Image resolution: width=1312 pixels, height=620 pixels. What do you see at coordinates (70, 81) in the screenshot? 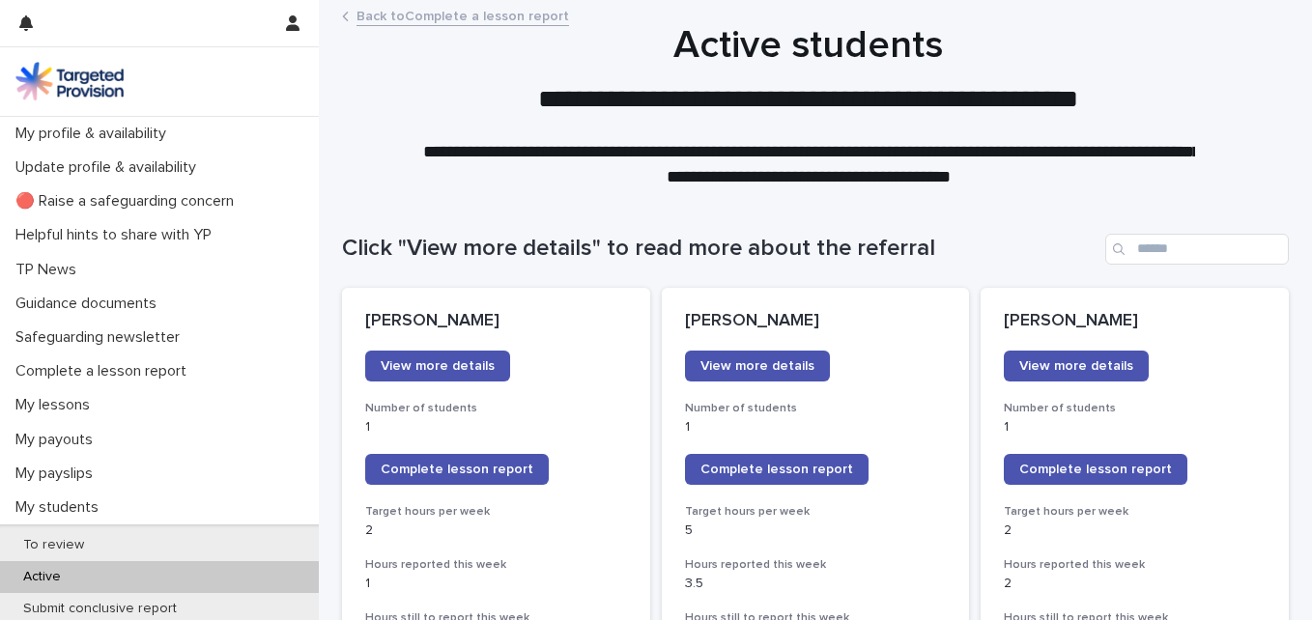
I see `img: M5nRWzHhSzIhMunXDL62` at bounding box center [70, 81].